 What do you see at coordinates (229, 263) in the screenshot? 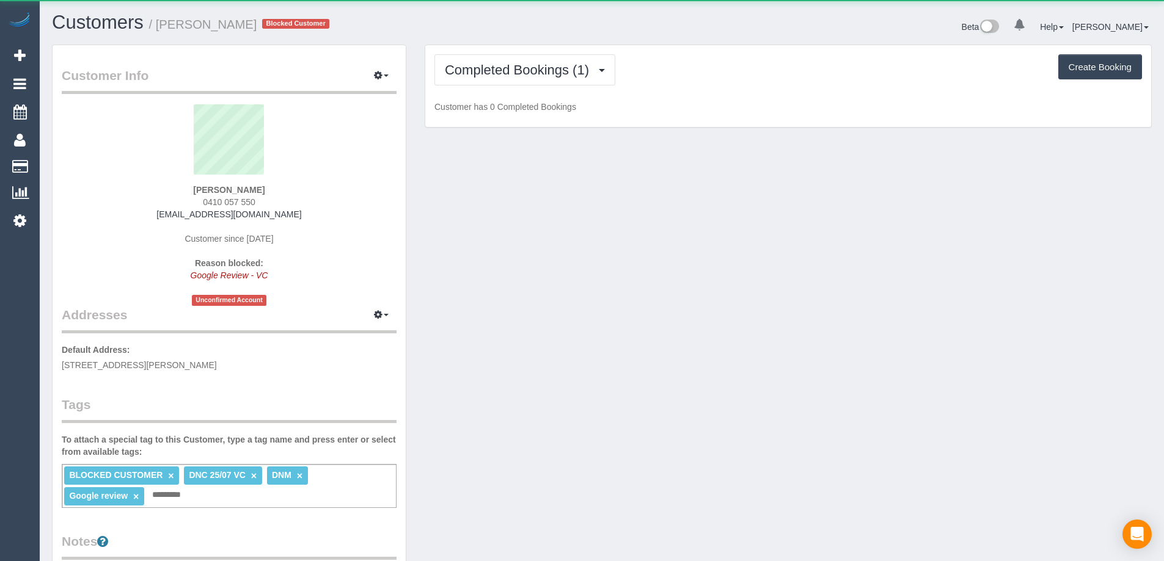
I see `strong: Reason blocked:` at bounding box center [229, 263].